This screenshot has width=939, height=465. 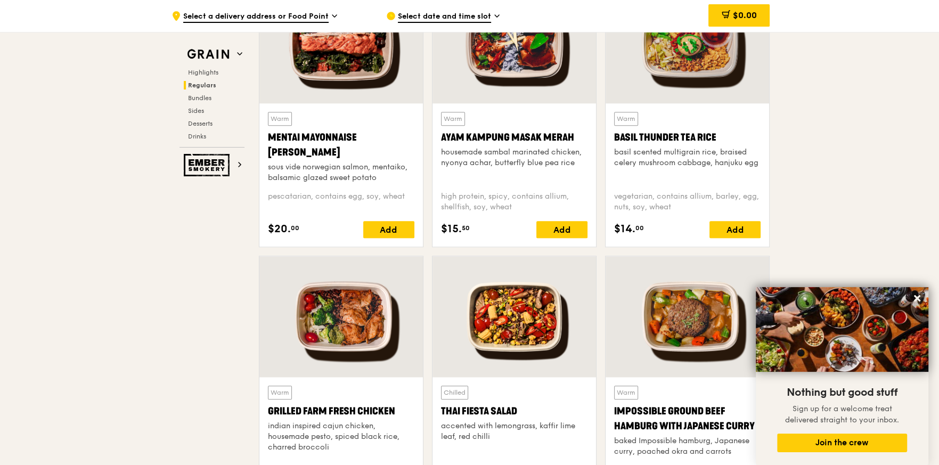 I want to click on div: baked Impossible hamburg, Japanese curry, poached okra and carrots, so click(x=687, y=446).